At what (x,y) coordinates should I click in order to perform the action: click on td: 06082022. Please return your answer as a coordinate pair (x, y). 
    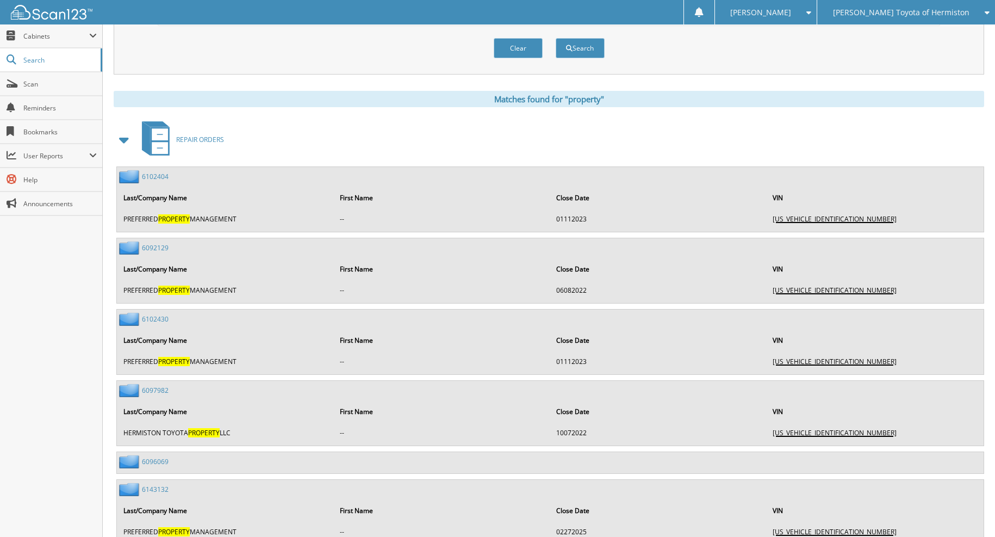
    Looking at the image, I should click on (659, 290).